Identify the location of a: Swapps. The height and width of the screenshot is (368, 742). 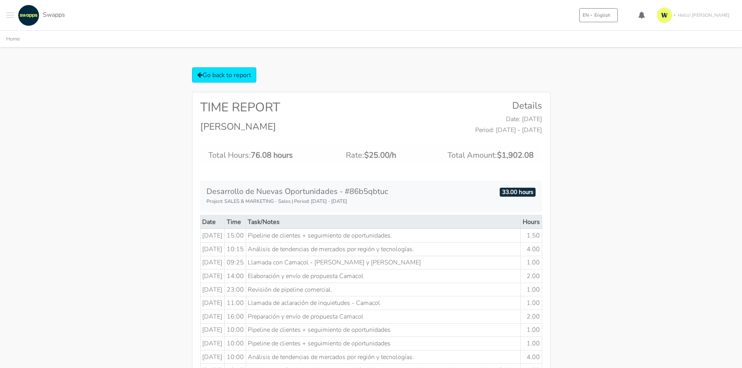
(40, 15).